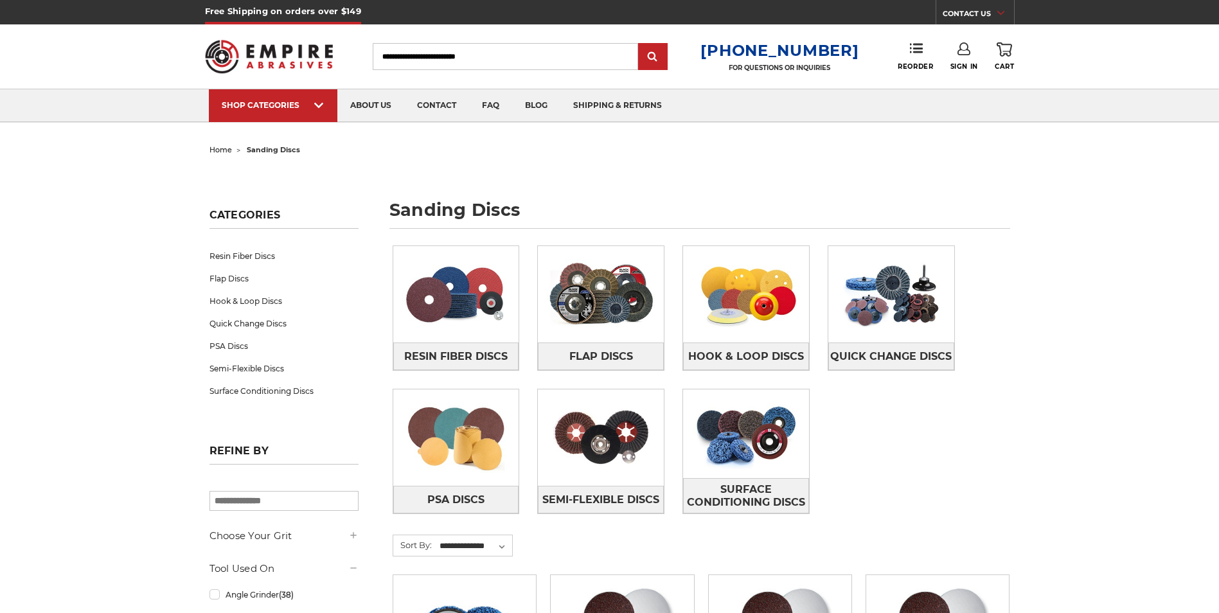 The height and width of the screenshot is (613, 1219). I want to click on span: Cart, so click(1004, 66).